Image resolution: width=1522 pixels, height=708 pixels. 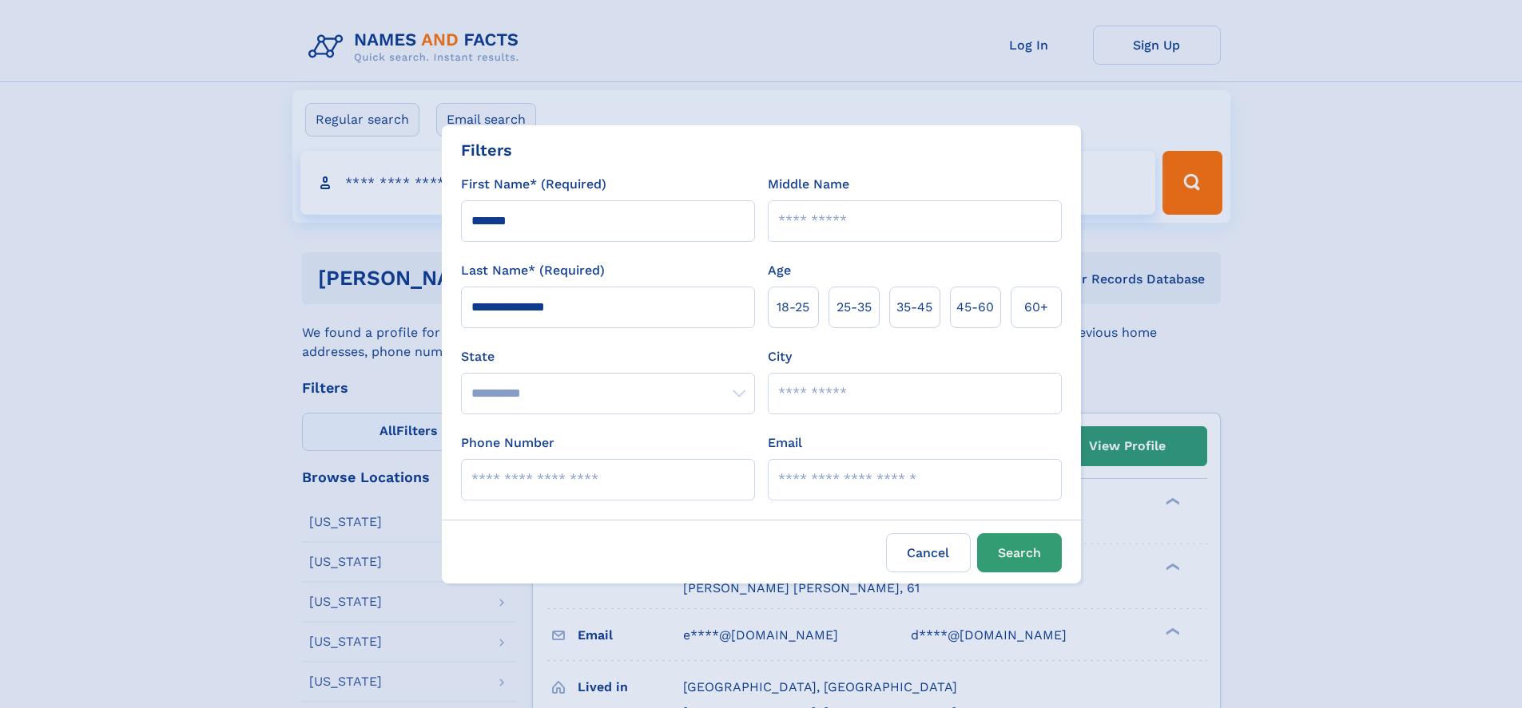 What do you see at coordinates (808, 185) in the screenshot?
I see `label: Middle Name` at bounding box center [808, 185].